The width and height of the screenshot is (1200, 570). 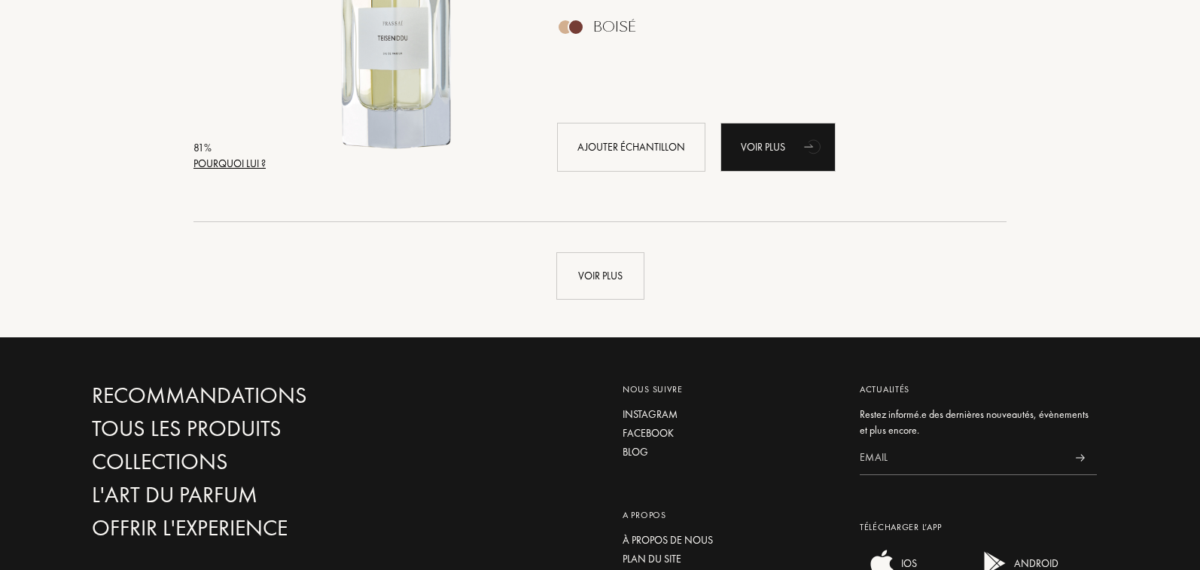 I want to click on div: Blog, so click(x=729, y=452).